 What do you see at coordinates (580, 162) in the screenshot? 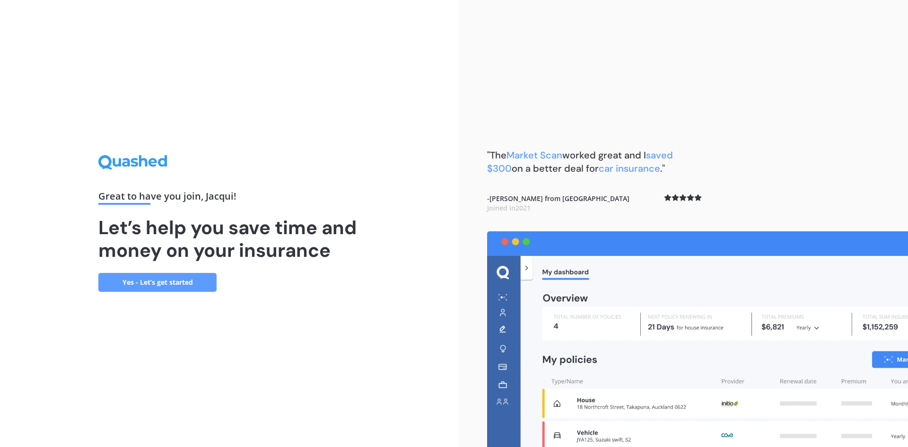
I see `span: saved $300` at bounding box center [580, 162].